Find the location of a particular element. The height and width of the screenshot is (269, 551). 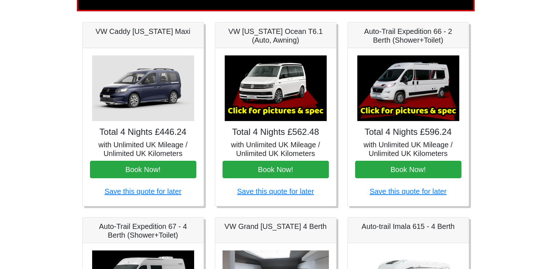

h5: Auto-Trail Expedition 66 - 2 Berth (Shower+Toilet) is located at coordinates (408, 36).